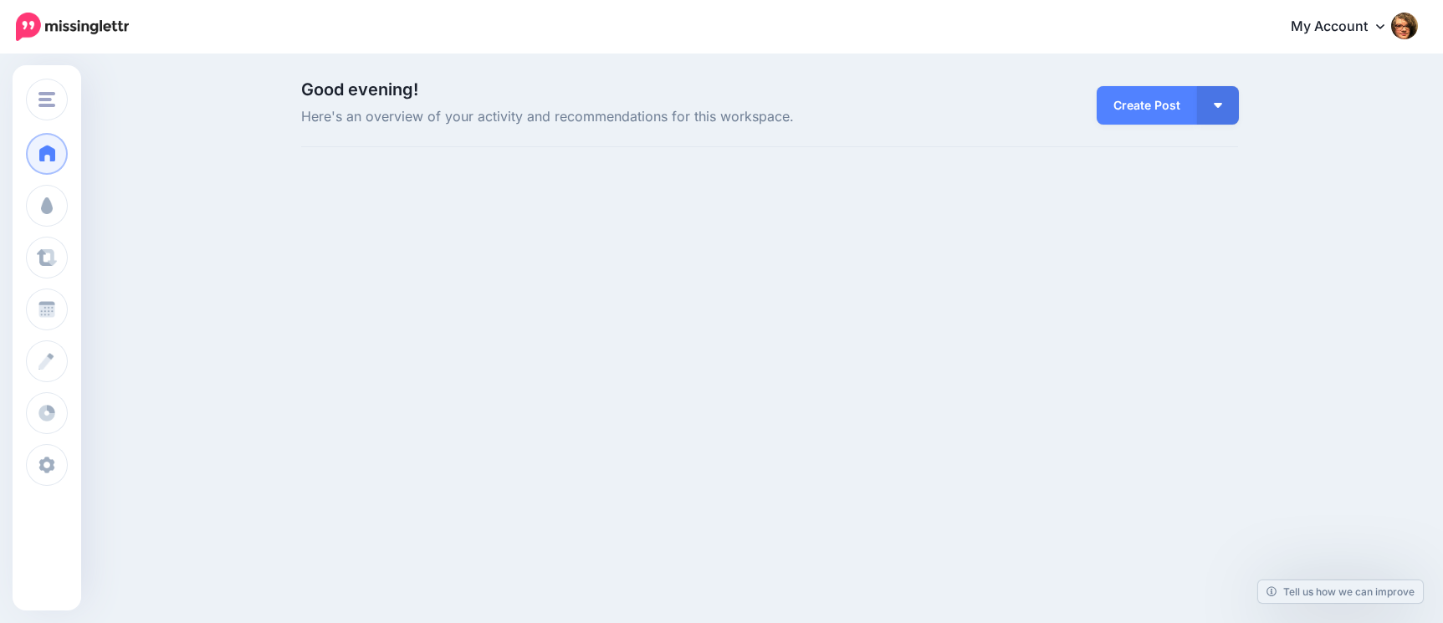 Image resolution: width=1443 pixels, height=623 pixels. I want to click on a: My Account, so click(1346, 27).